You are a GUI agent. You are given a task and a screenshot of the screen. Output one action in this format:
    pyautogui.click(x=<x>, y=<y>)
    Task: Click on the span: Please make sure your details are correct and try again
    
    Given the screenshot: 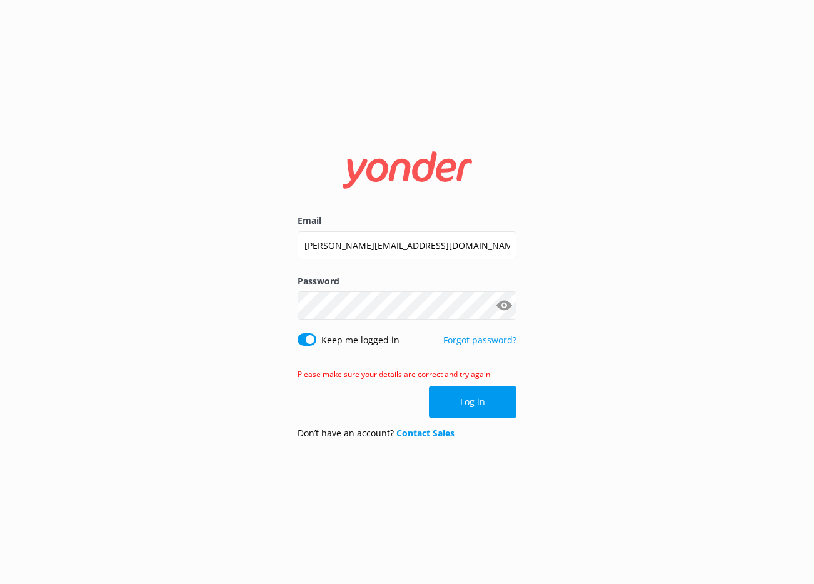 What is the action you would take?
    pyautogui.click(x=394, y=374)
    